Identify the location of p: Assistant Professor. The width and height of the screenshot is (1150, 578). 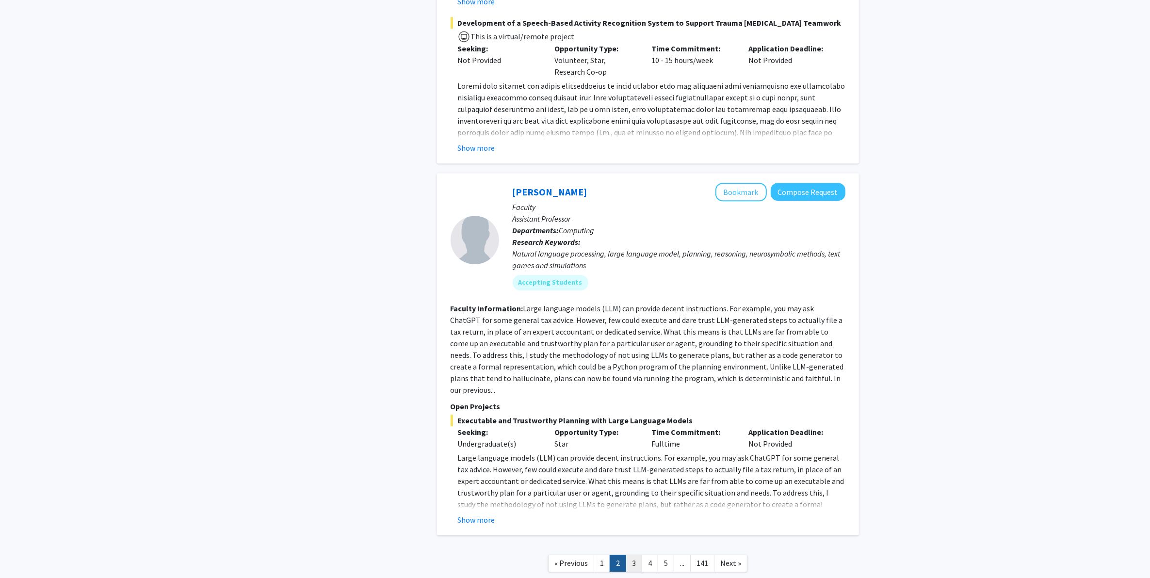
(679, 219).